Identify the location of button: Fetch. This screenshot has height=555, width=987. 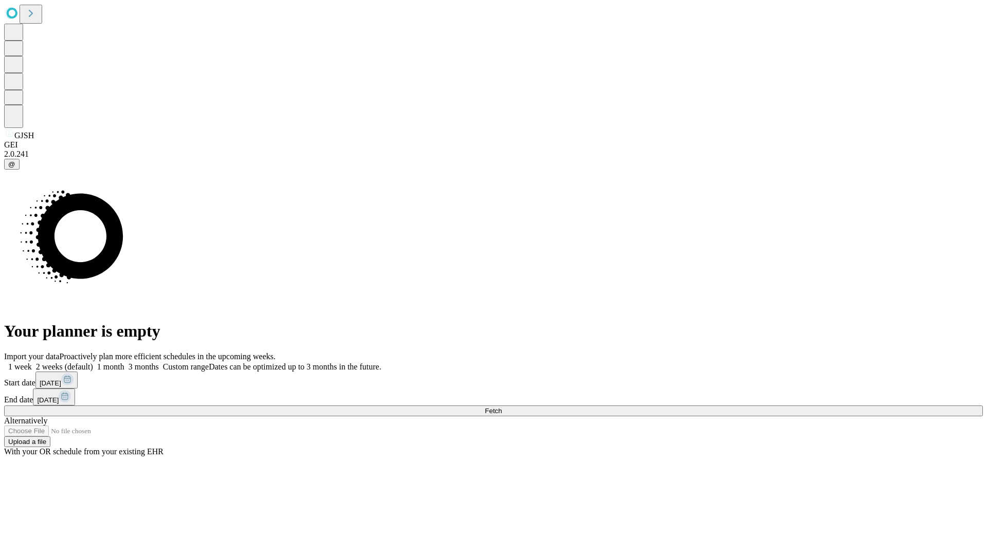
(494, 411).